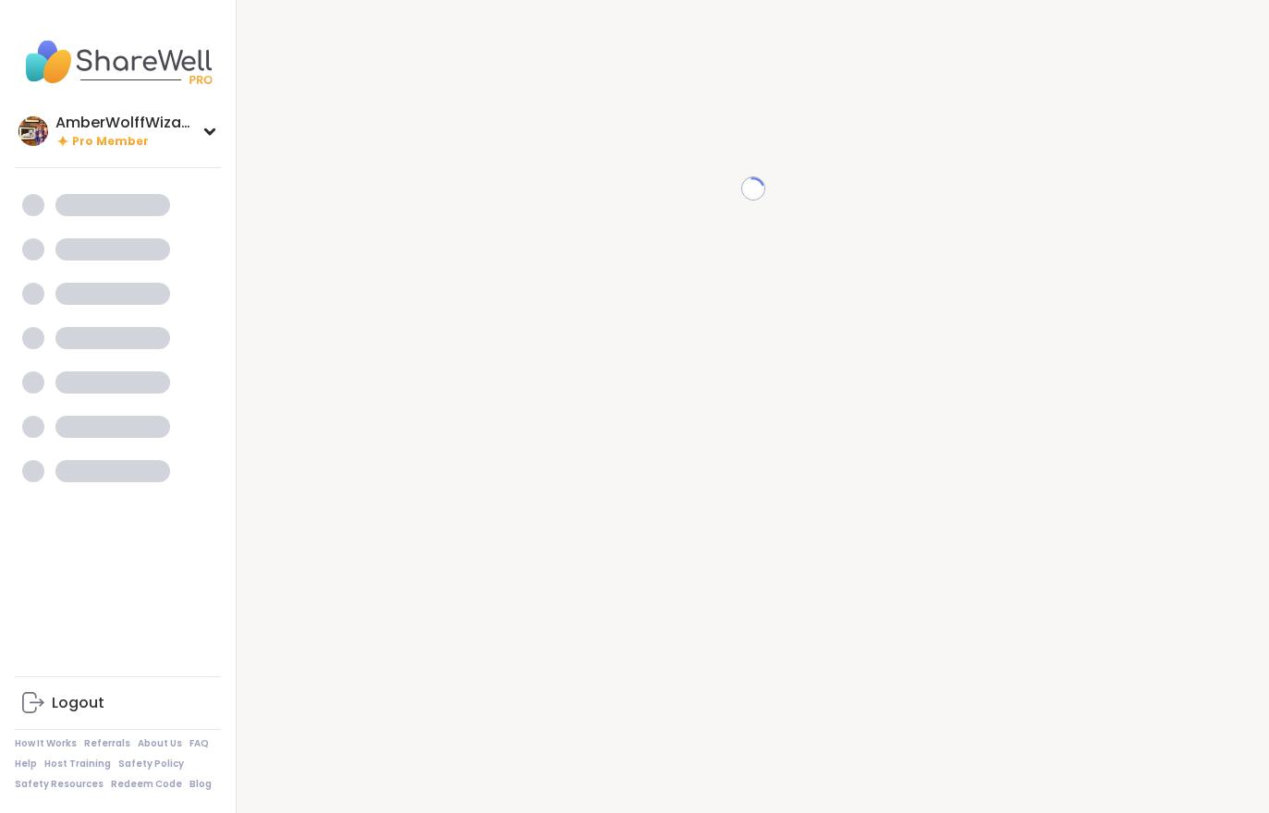  What do you see at coordinates (117, 62) in the screenshot?
I see `img: ShareWell Nav Logo` at bounding box center [117, 62].